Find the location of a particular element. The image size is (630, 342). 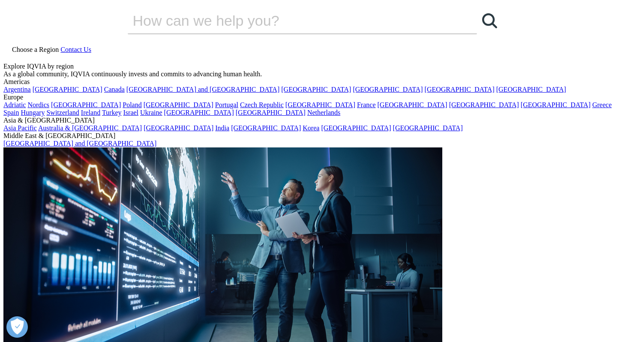

a: Adriatic is located at coordinates (15, 105).